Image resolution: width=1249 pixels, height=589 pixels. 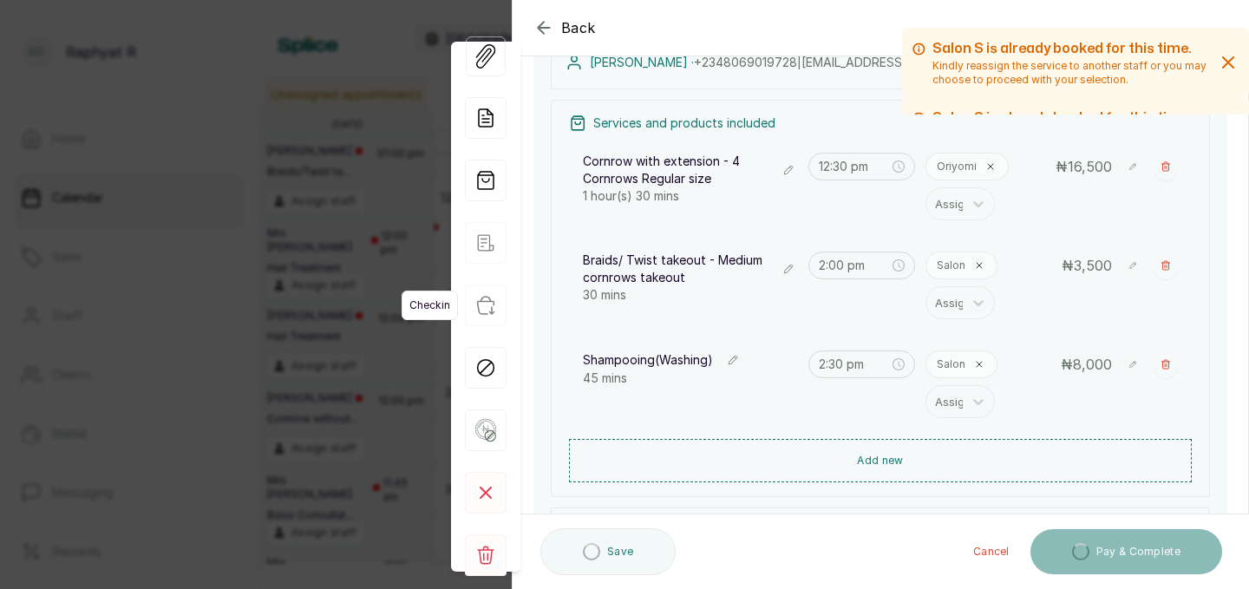 What do you see at coordinates (675, 170) in the screenshot?
I see `p: Cornrow with extension - 4 Cornrows Regular size` at bounding box center [675, 170].